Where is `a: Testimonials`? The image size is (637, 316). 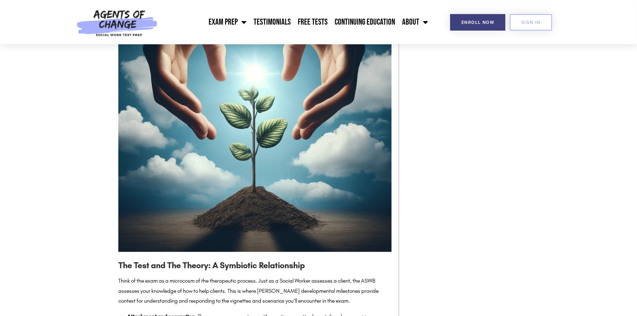
a: Testimonials is located at coordinates (272, 22).